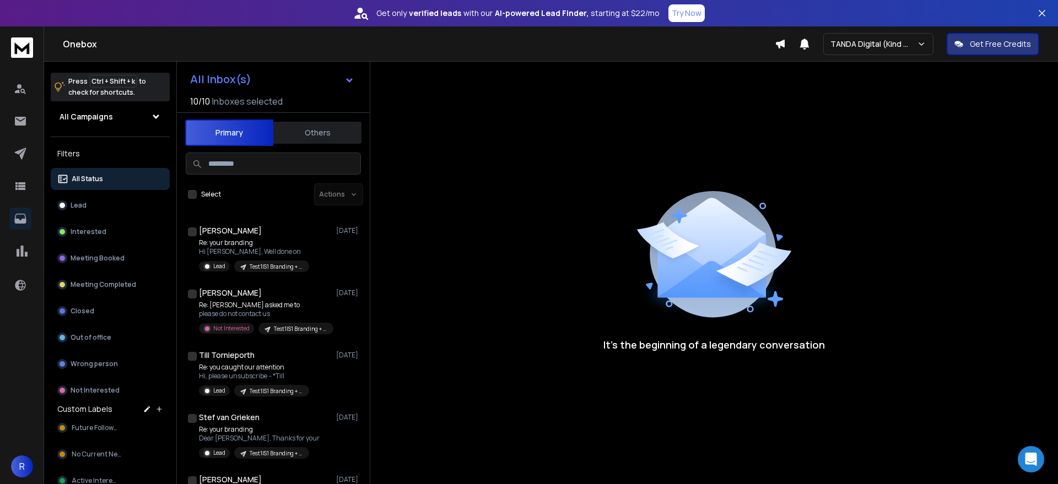 Image resolution: width=1058 pixels, height=484 pixels. Describe the element at coordinates (229, 418) in the screenshot. I see `h1: Stef van Grieken` at that location.